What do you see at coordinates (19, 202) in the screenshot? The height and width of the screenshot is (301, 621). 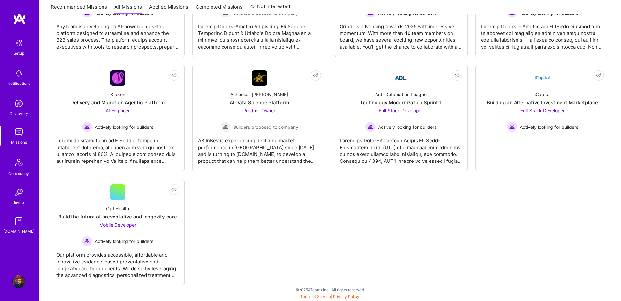 I see `div: Invite` at bounding box center [19, 202].